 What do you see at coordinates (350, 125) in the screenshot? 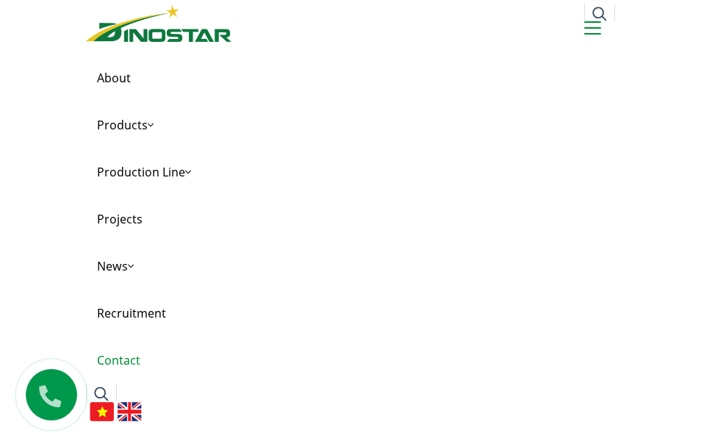
I see `a: Products` at bounding box center [350, 125].